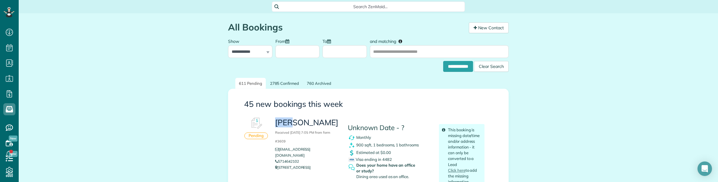 This screenshot has width=718, height=182. Describe the element at coordinates (250, 83) in the screenshot. I see `a: 611 Pending` at that location.